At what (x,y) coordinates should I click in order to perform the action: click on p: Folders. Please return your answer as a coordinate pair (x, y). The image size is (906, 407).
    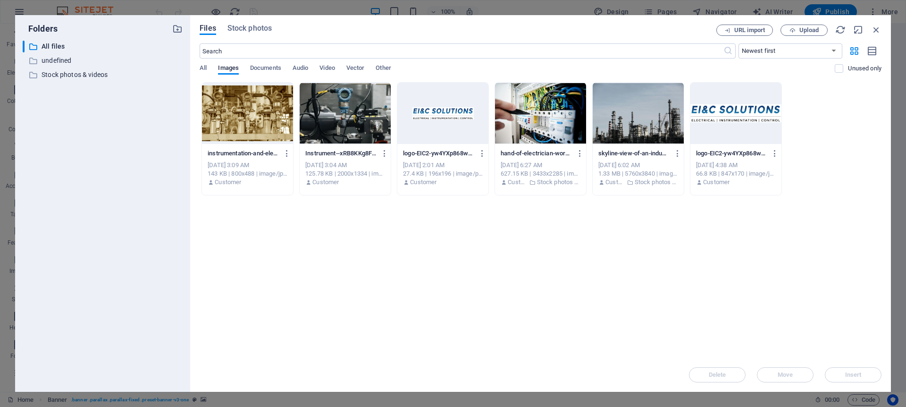
    Looking at the image, I should click on (40, 29).